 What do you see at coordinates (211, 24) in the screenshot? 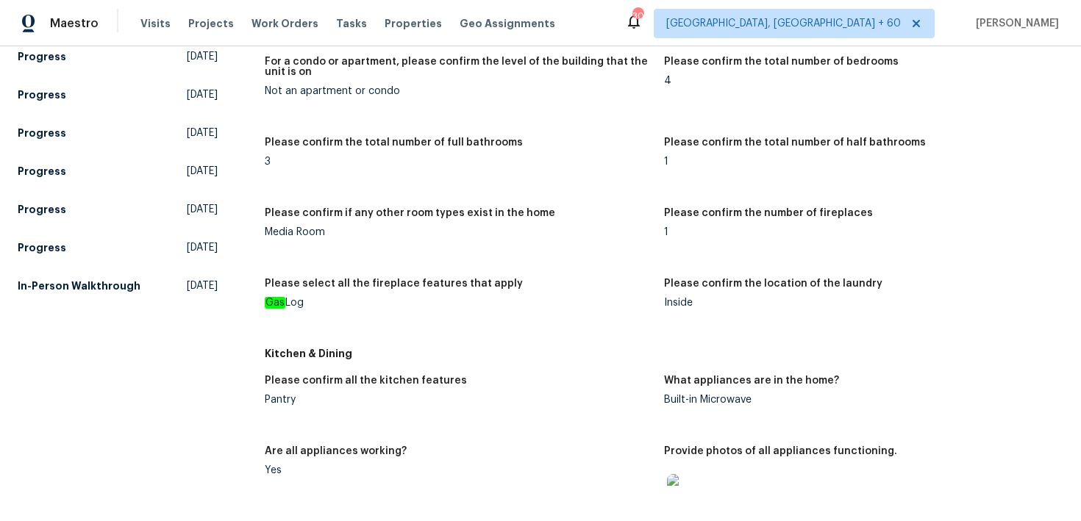
I see `span: Projects` at bounding box center [211, 24].